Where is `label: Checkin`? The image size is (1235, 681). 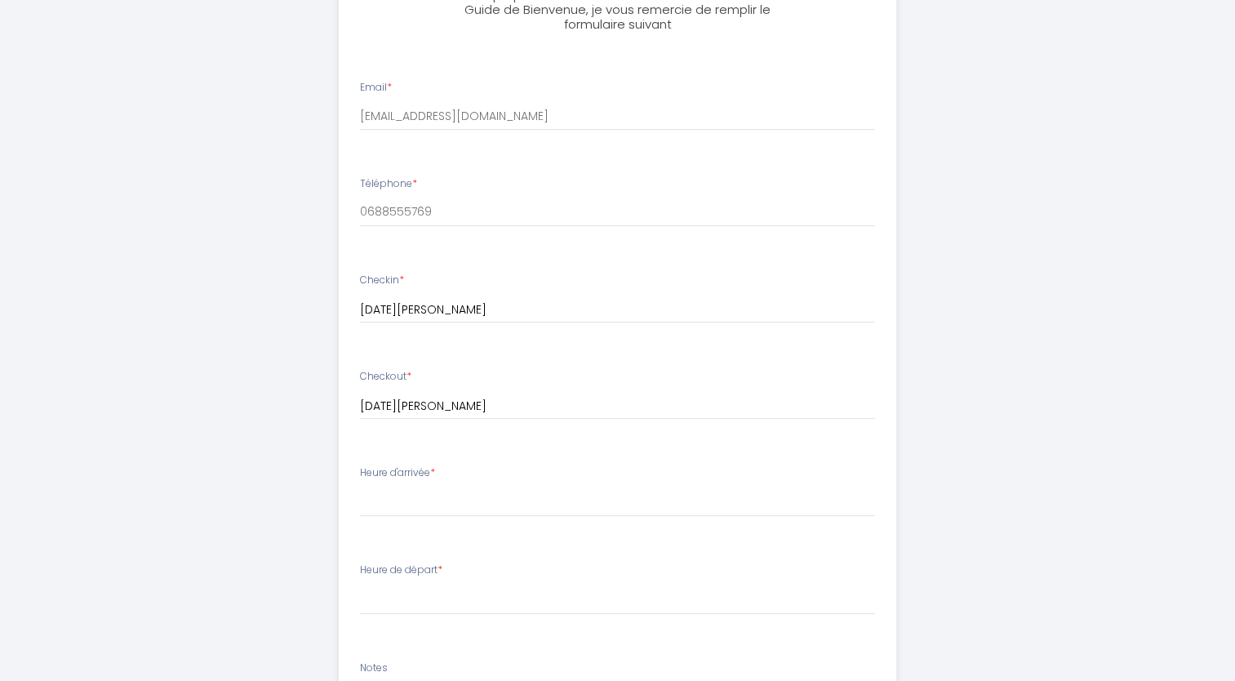 label: Checkin is located at coordinates (382, 280).